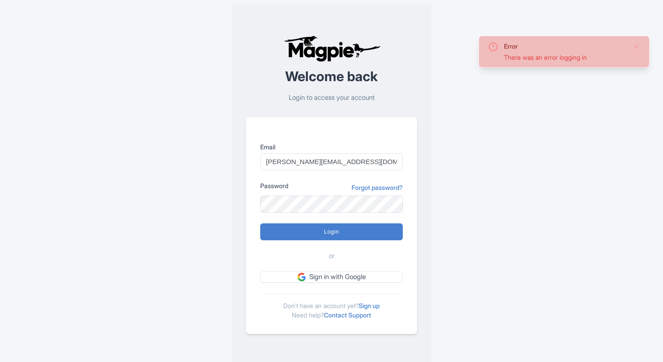 The width and height of the screenshot is (663, 362). What do you see at coordinates (637, 47) in the screenshot?
I see `button: Close` at bounding box center [637, 47].